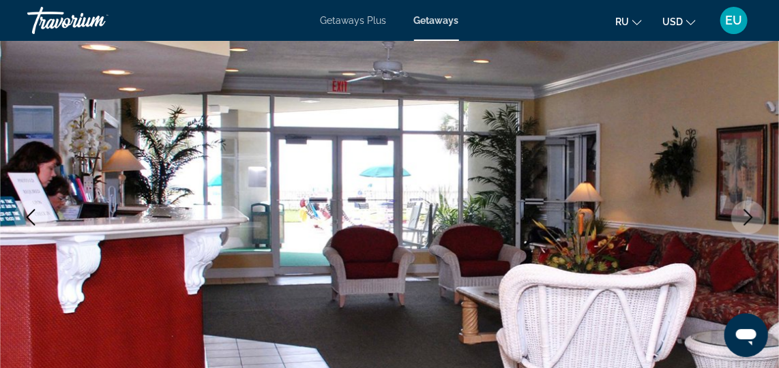 Image resolution: width=779 pixels, height=368 pixels. Describe the element at coordinates (31, 218) in the screenshot. I see `button: Previous image` at that location.